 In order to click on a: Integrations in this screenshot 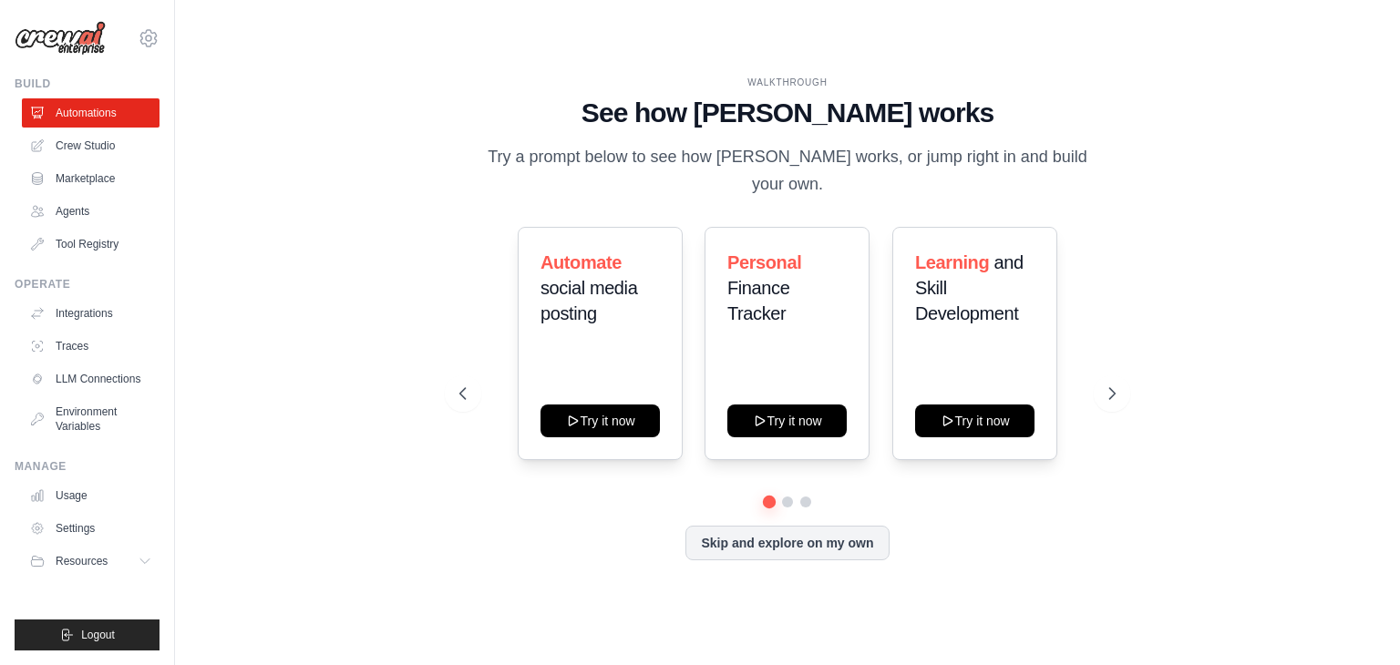, I will do `click(90, 314)`.